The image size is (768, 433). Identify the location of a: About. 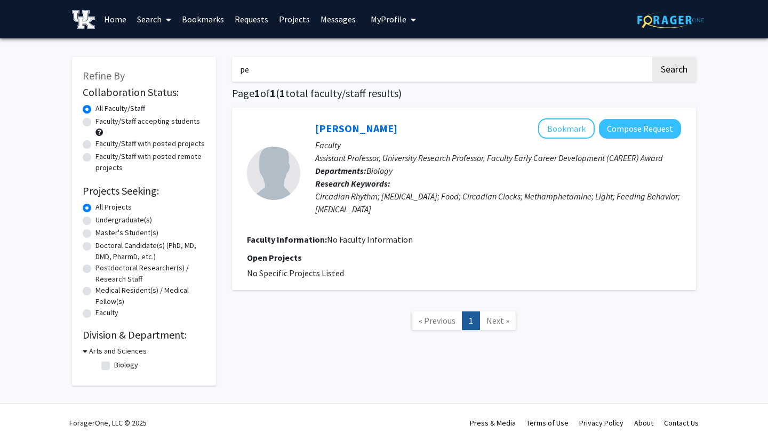
(643, 423).